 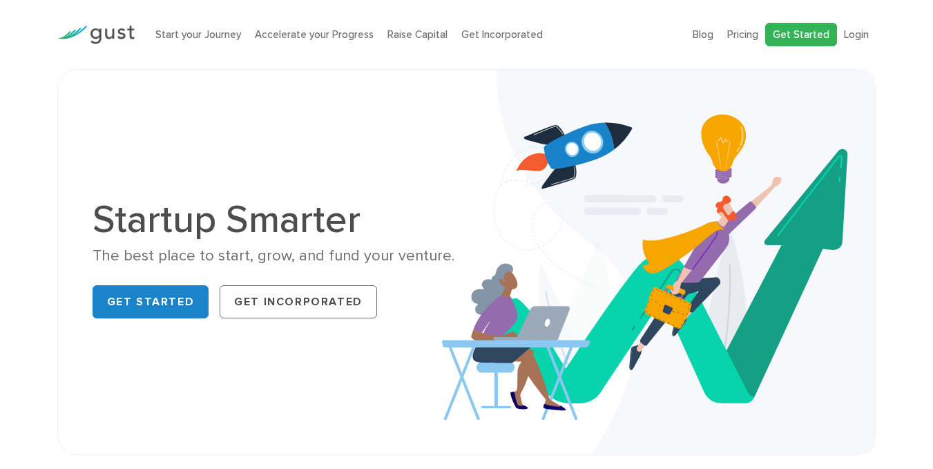 I want to click on a: Start your Journey, so click(x=198, y=35).